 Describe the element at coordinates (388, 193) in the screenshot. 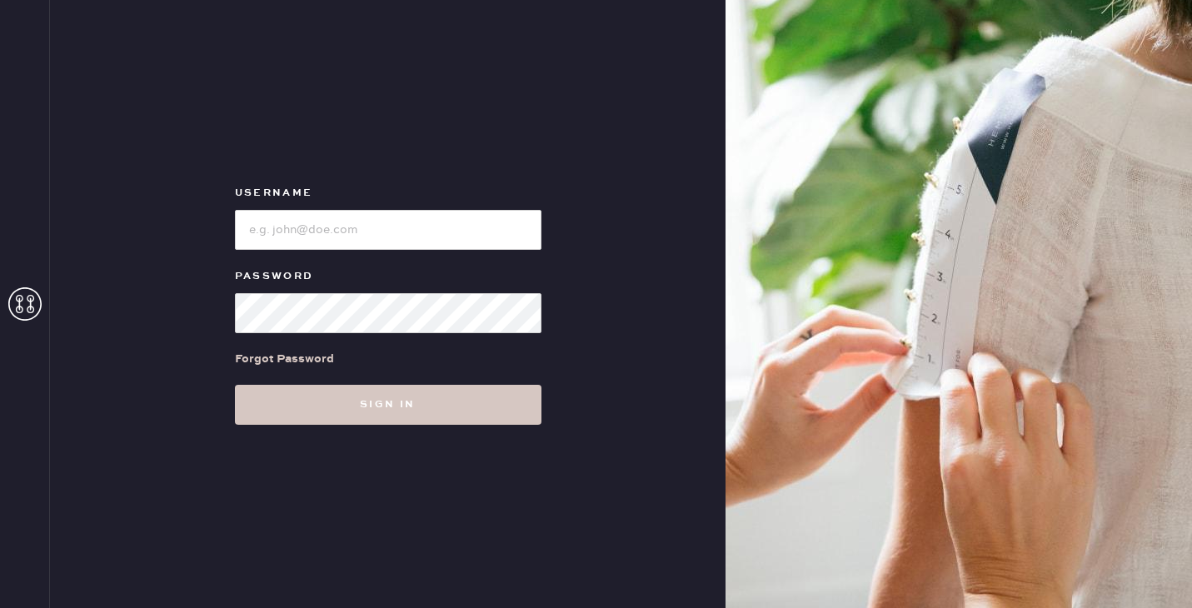

I see `label: Username` at that location.